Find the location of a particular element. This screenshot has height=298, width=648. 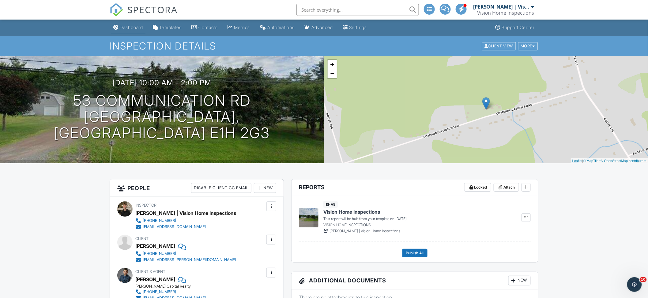

span: SPECTORA is located at coordinates (152, 9).